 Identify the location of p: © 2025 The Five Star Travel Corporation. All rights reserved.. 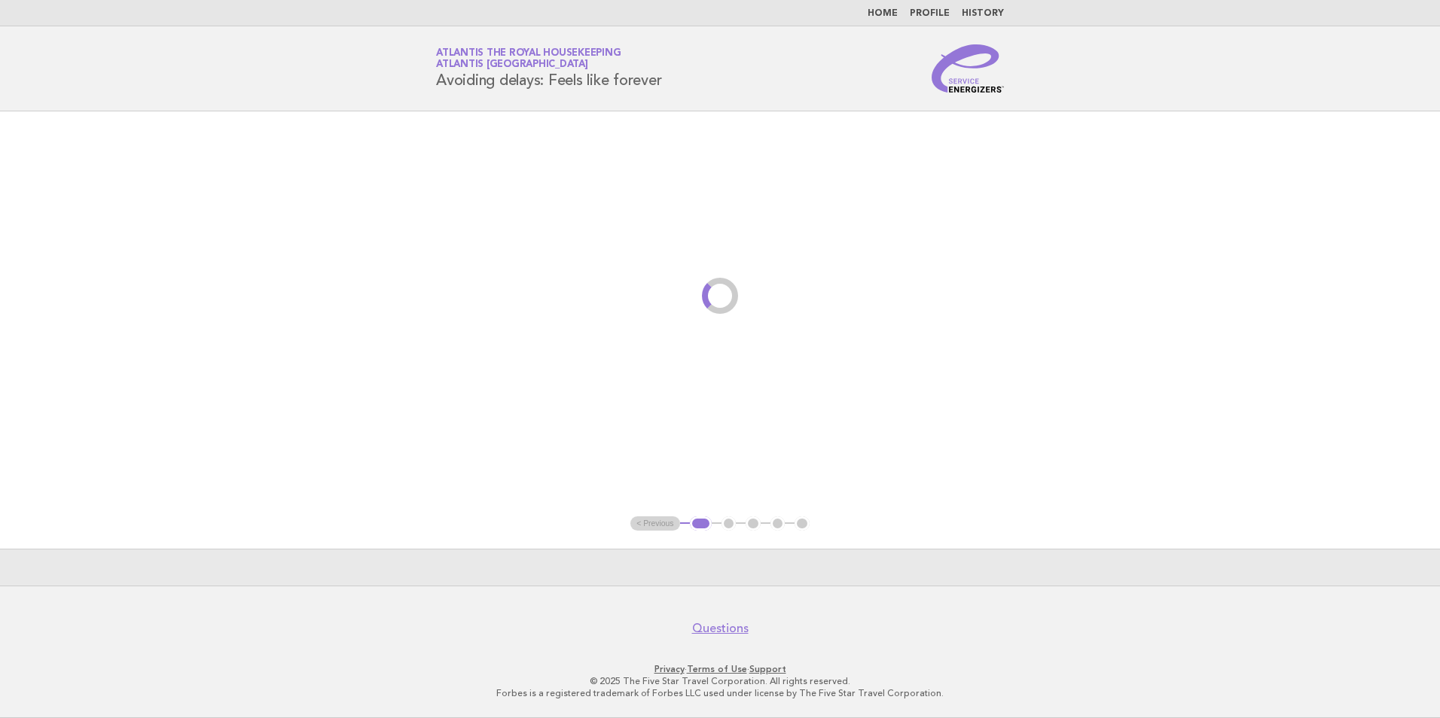
(720, 681).